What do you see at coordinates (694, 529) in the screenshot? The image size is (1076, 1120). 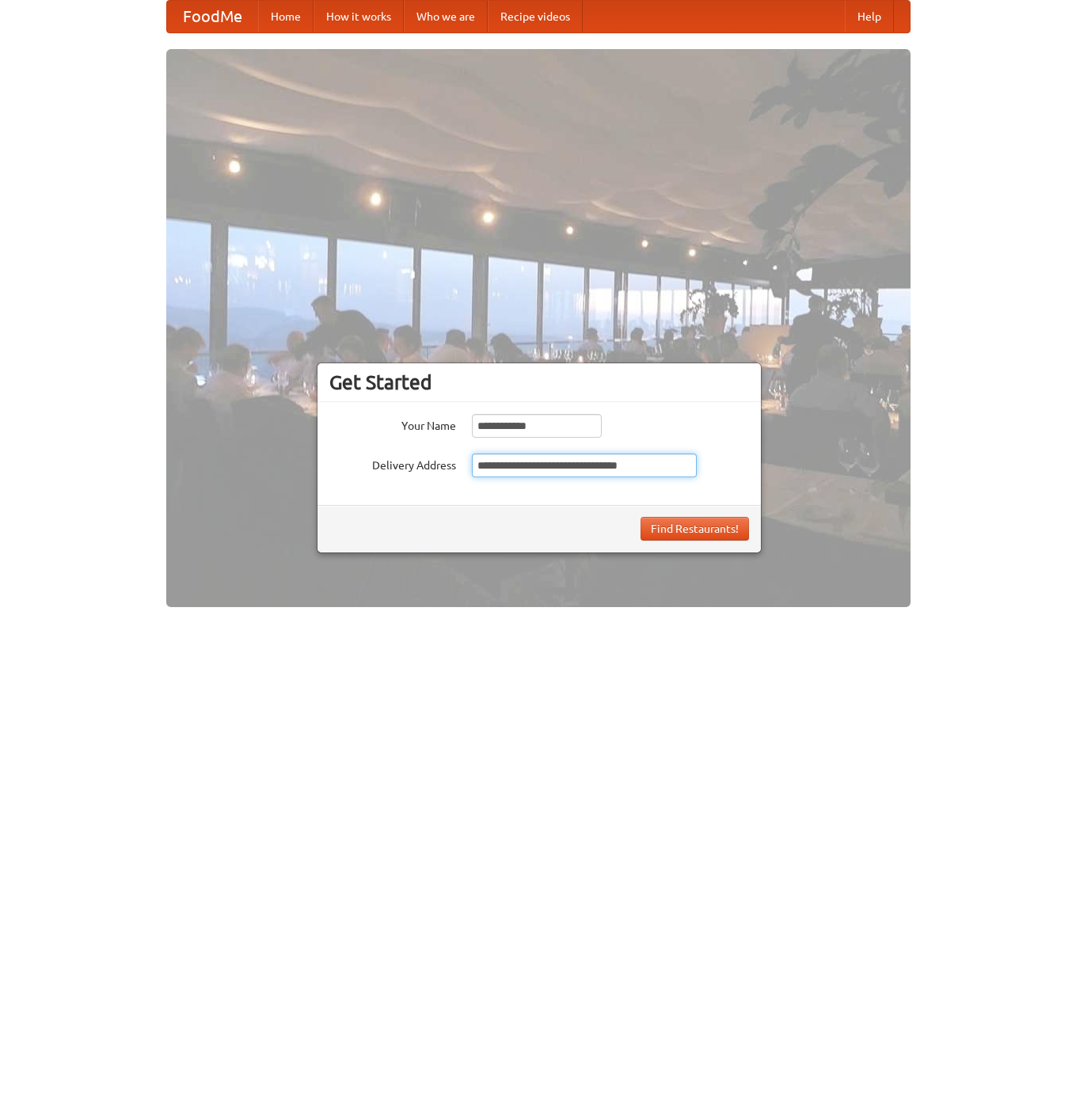 I see `button: Find Restaurants!` at bounding box center [694, 529].